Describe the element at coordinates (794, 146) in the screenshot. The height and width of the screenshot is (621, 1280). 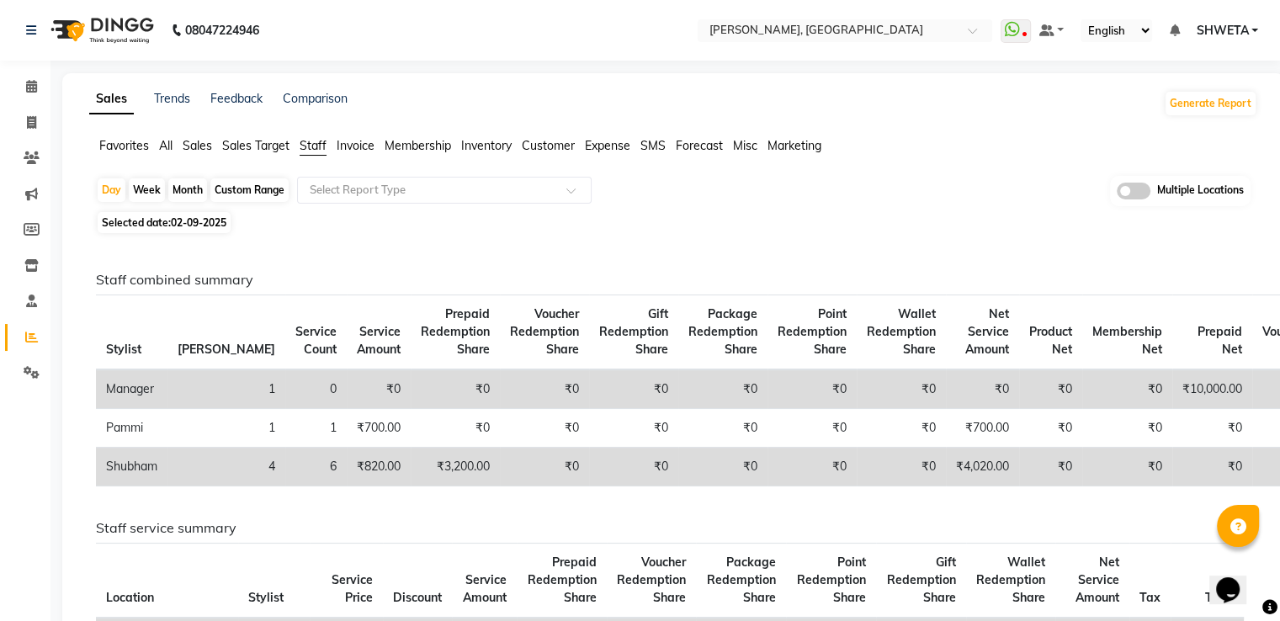
I see `span: Marketing` at that location.